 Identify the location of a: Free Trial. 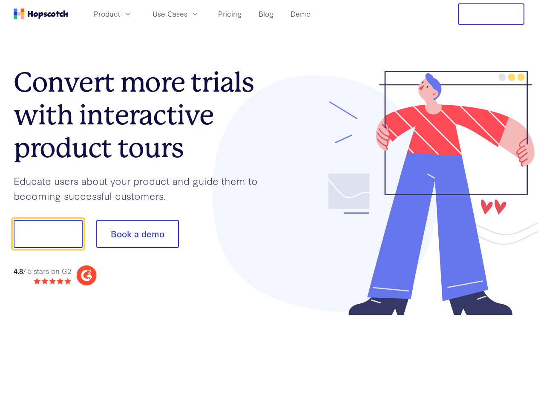
(491, 14).